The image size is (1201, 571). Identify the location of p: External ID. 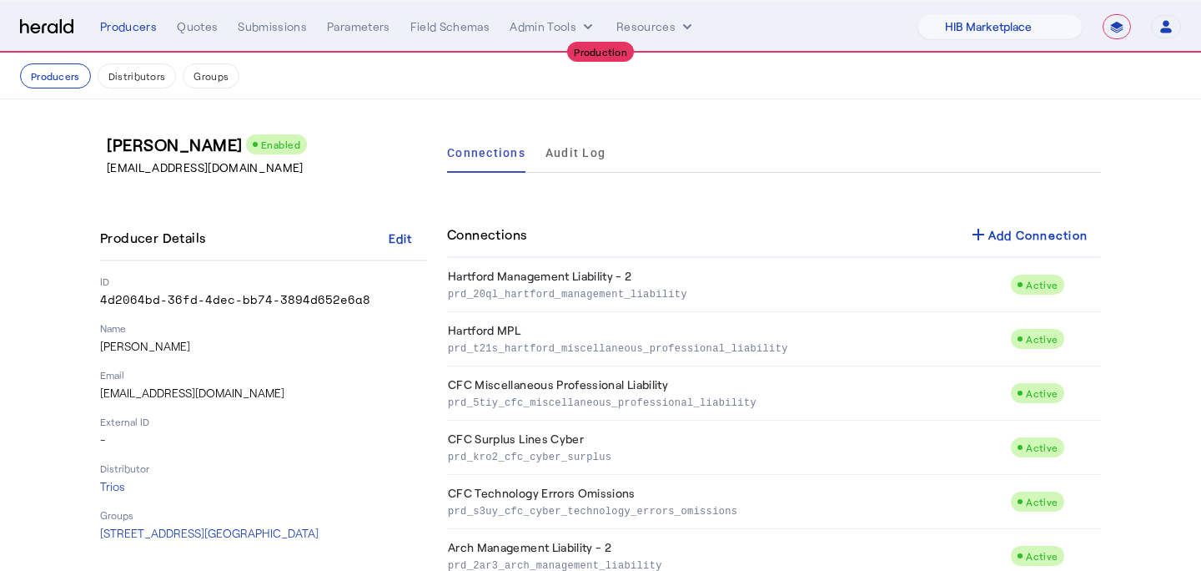
(264, 421).